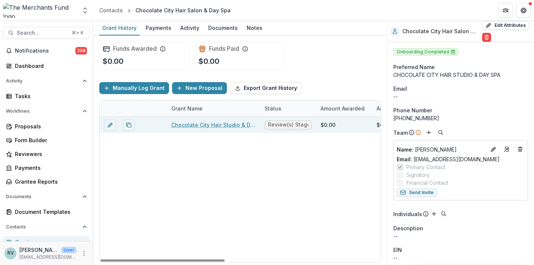 Image resolution: width=534 pixels, height=265 pixels. What do you see at coordinates (49, 126) in the screenshot?
I see `div: Proposals` at bounding box center [49, 126].